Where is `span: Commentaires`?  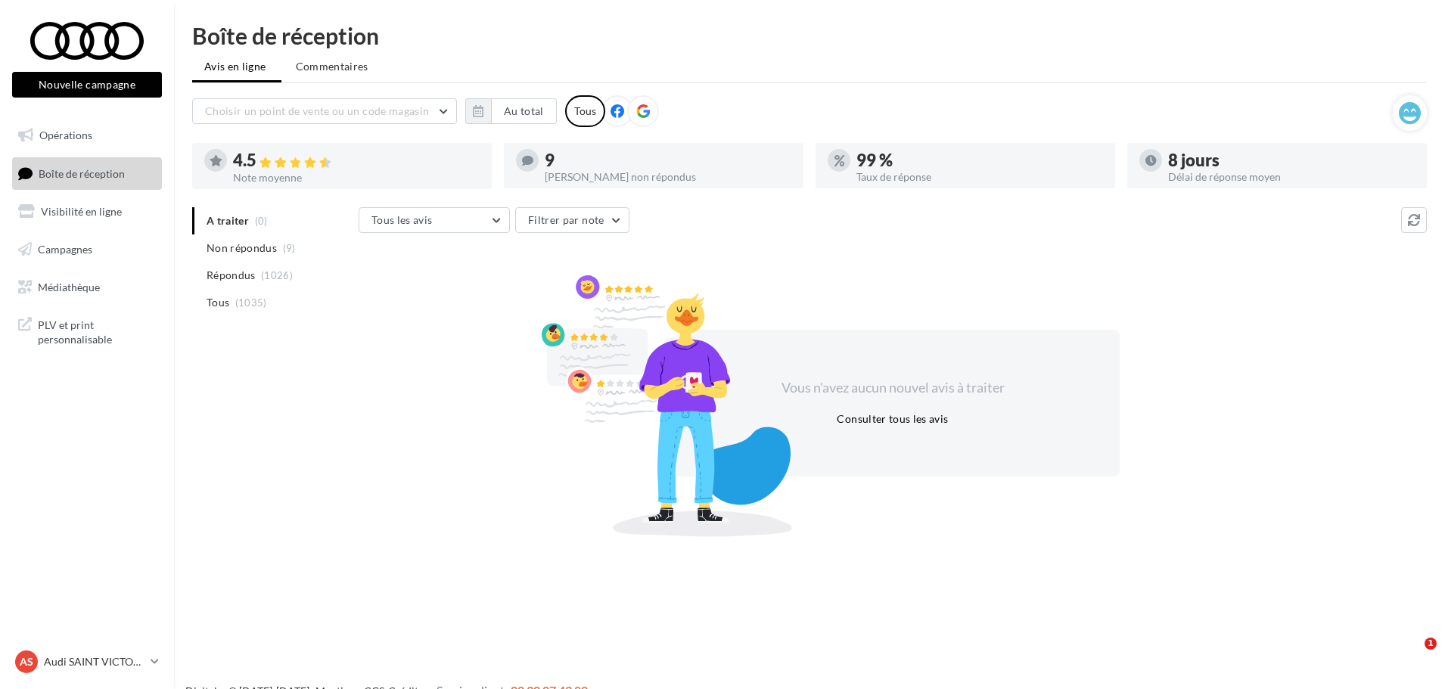 span: Commentaires is located at coordinates (332, 67).